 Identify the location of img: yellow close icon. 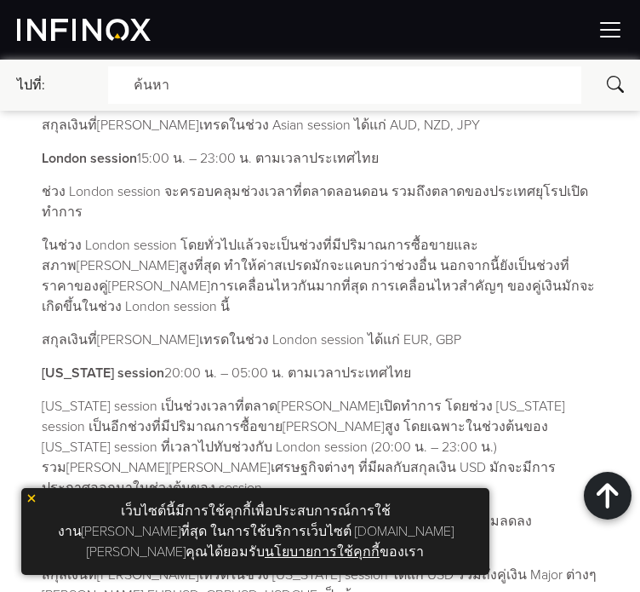
(32, 498).